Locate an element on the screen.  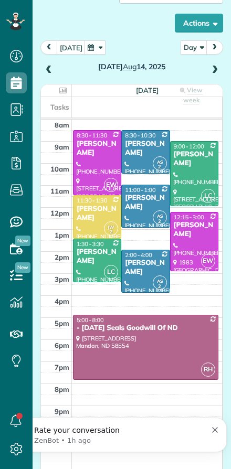
button: prev is located at coordinates (49, 47).